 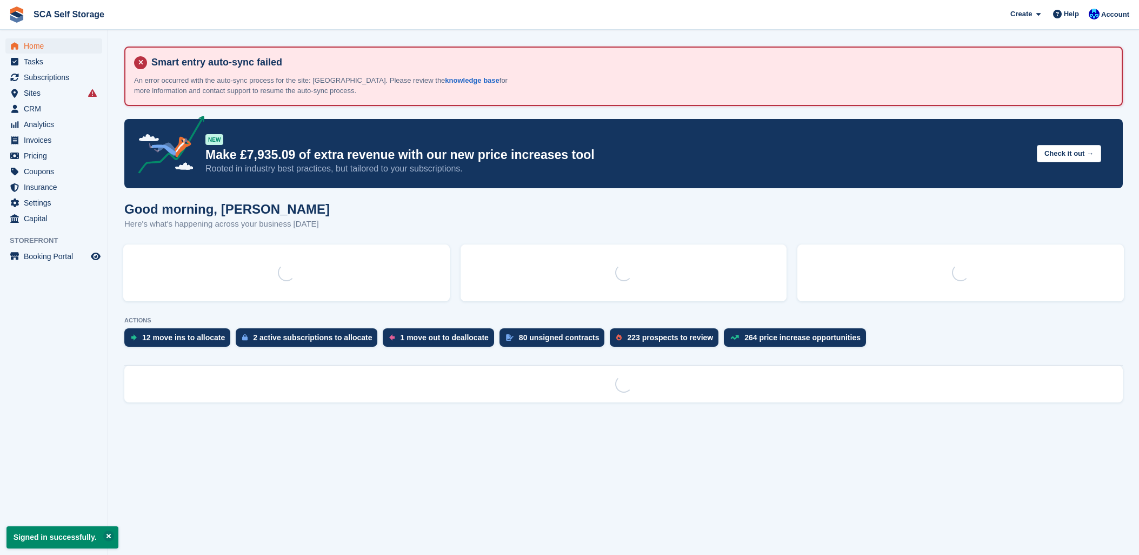 What do you see at coordinates (180, 340) in the screenshot?
I see `a: 12 move ins to allocate` at bounding box center [180, 340].